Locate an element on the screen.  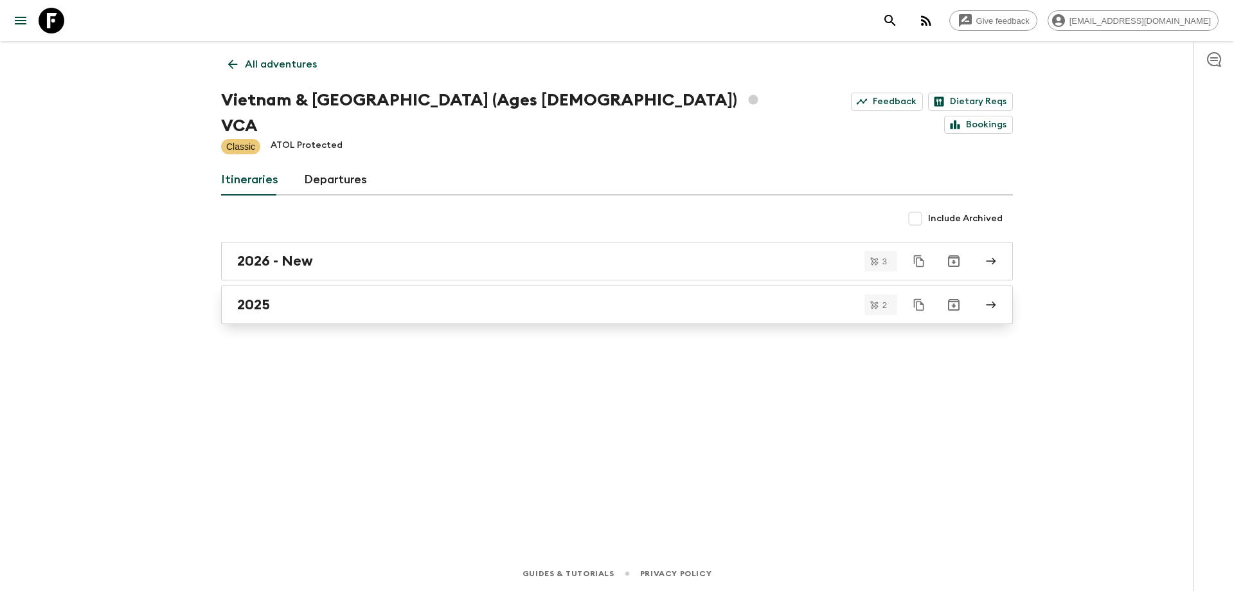
span: 3 is located at coordinates (884, 261).